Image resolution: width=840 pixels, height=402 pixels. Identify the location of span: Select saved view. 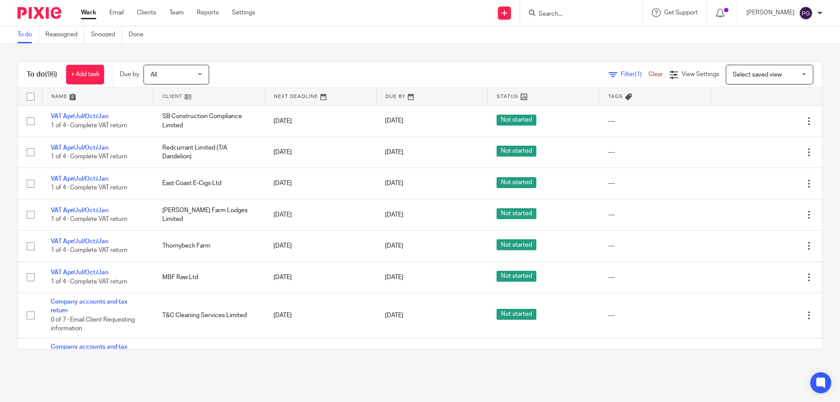
(757, 75).